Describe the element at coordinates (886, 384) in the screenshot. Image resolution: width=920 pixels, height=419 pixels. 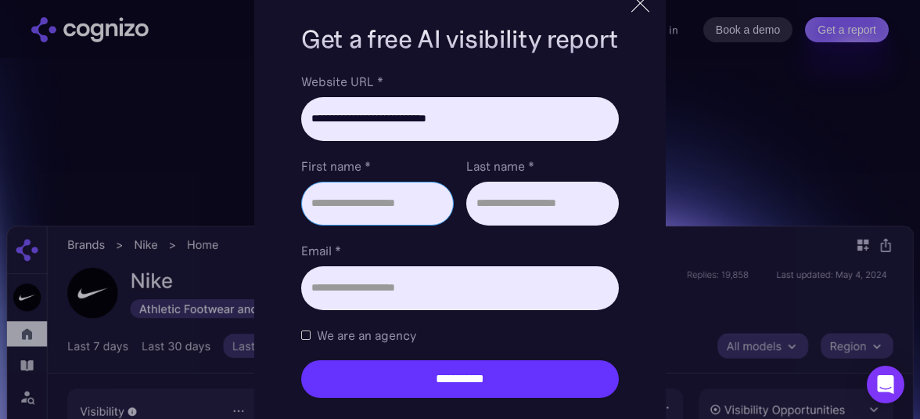
I see `div: Open Intercom Messenger` at that location.